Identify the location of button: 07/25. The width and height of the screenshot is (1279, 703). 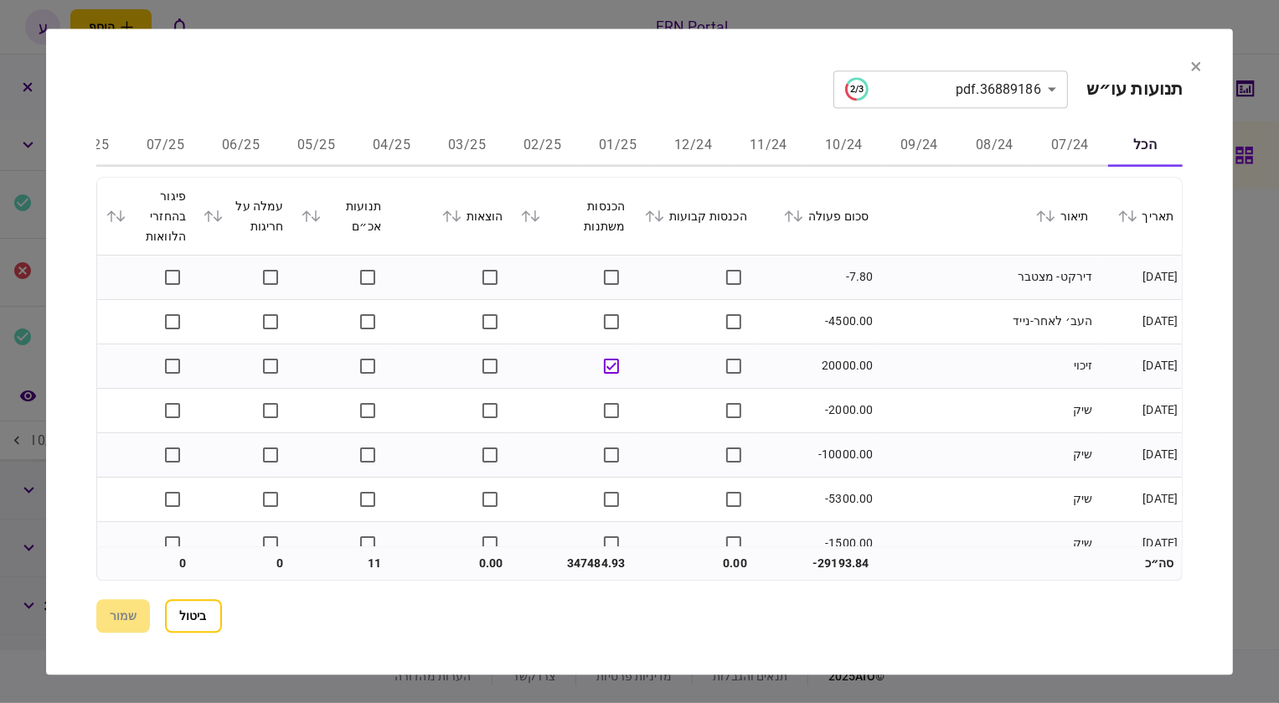
(165, 147).